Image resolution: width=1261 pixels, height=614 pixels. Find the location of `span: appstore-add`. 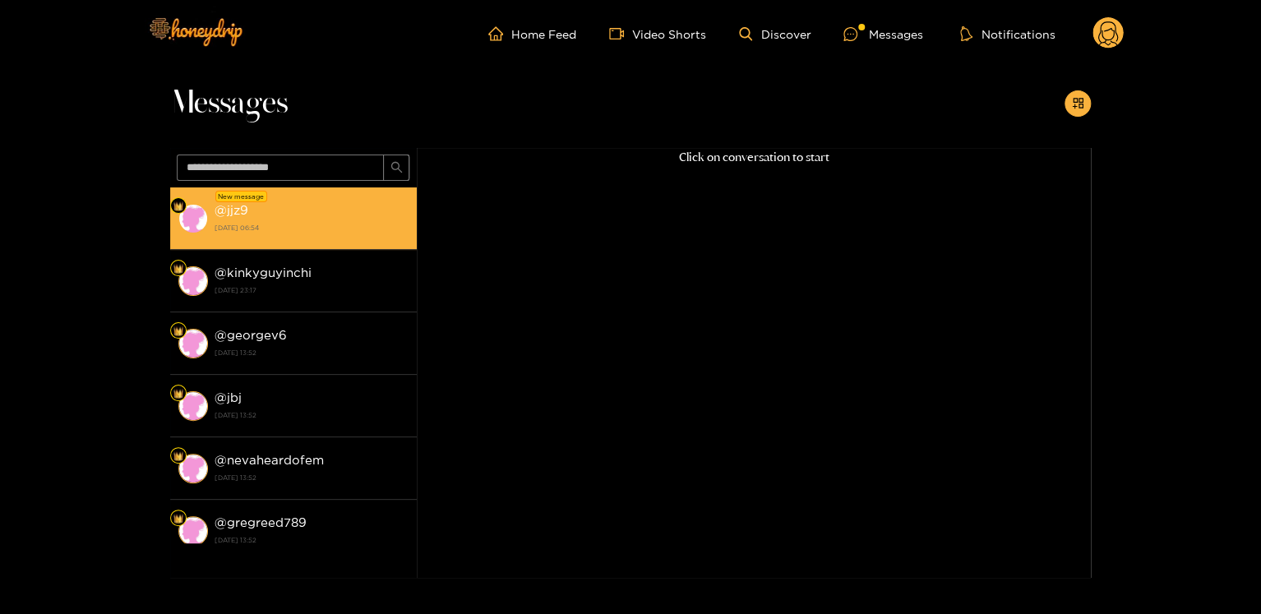

span: appstore-add is located at coordinates (1078, 104).